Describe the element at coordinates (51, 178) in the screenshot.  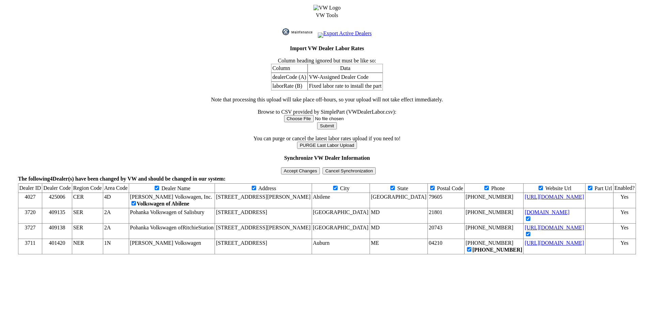
I see `span: 4` at that location.